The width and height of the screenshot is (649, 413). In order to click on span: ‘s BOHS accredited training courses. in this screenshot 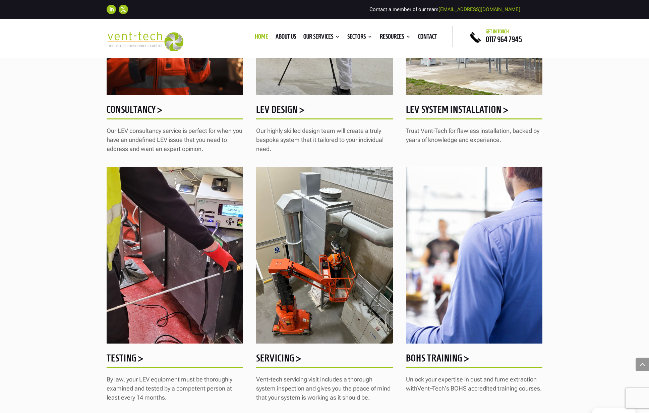, I will do `click(493, 388)`.